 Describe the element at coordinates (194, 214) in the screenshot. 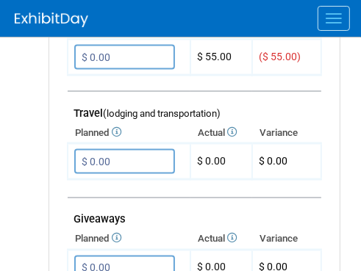

I see `td: Giveaways` at that location.